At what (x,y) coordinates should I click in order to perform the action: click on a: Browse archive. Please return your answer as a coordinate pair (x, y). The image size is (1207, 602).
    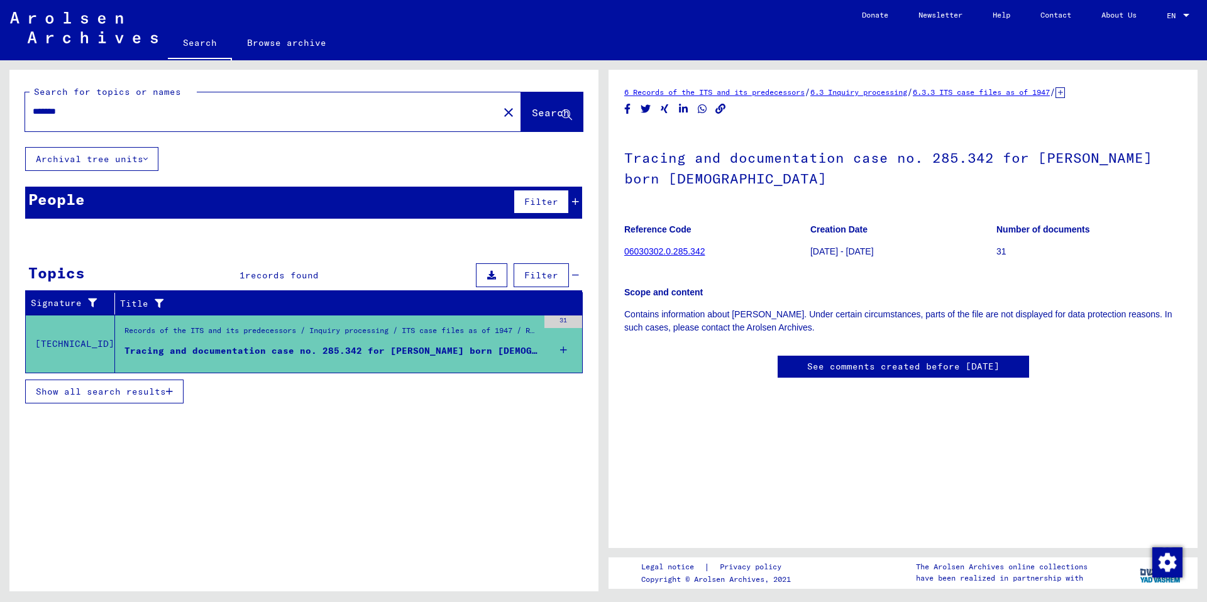
    Looking at the image, I should click on (287, 43).